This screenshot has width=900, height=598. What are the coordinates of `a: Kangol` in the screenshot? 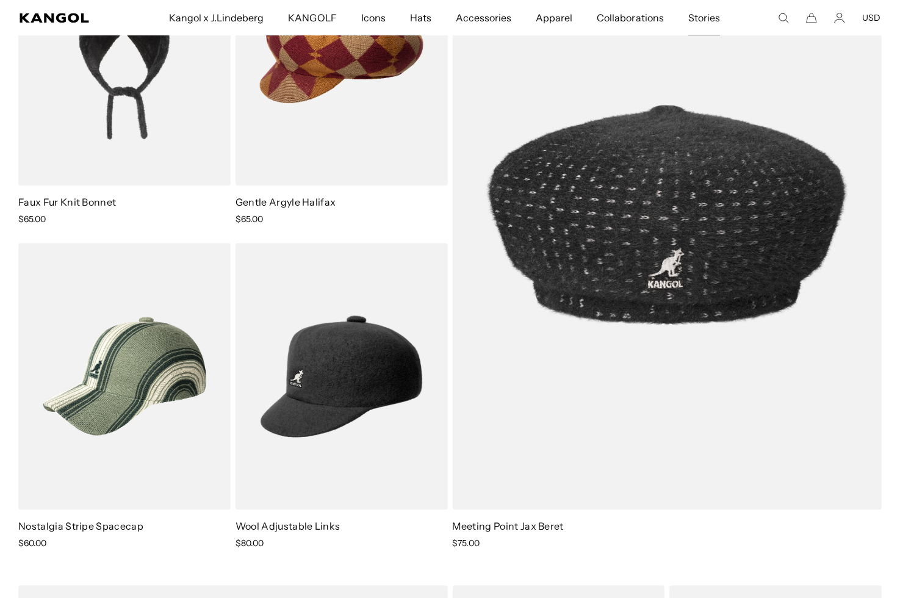 It's located at (65, 18).